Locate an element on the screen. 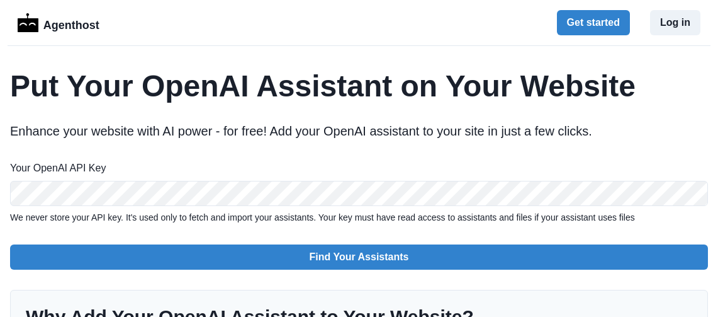 The height and width of the screenshot is (317, 718). p: Enhance your website with AI power - for free! Add your OpenAI assistant to your site in just a f... is located at coordinates (359, 131).